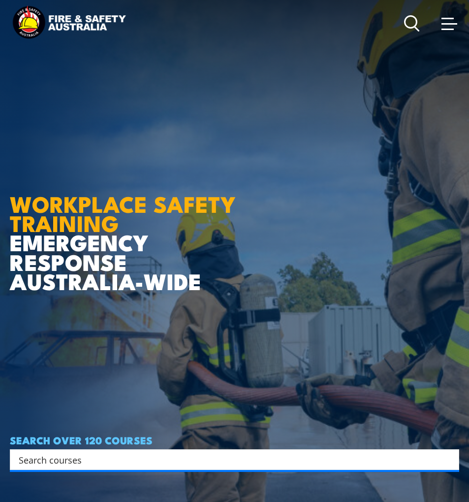 The width and height of the screenshot is (469, 502). I want to click on h4: SEARCH OVER 120 COURSES, so click(234, 440).